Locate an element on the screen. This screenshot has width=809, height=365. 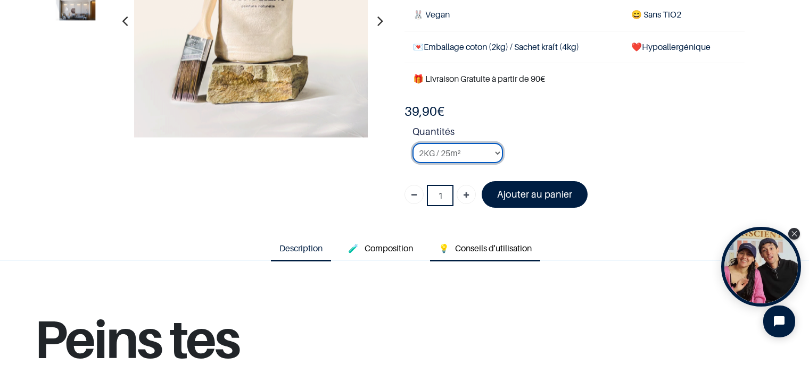
span: Conseils d'utilisation is located at coordinates (493, 248).